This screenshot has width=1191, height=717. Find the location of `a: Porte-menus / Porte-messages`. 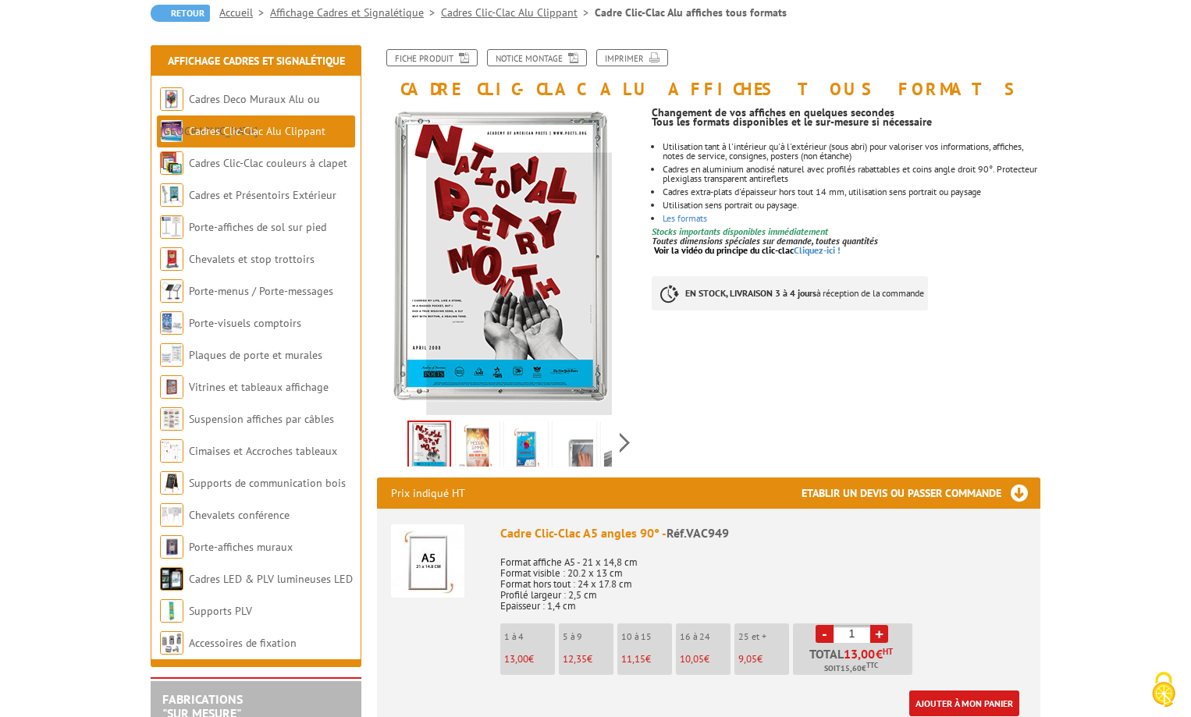

a: Porte-menus / Porte-messages is located at coordinates (261, 291).